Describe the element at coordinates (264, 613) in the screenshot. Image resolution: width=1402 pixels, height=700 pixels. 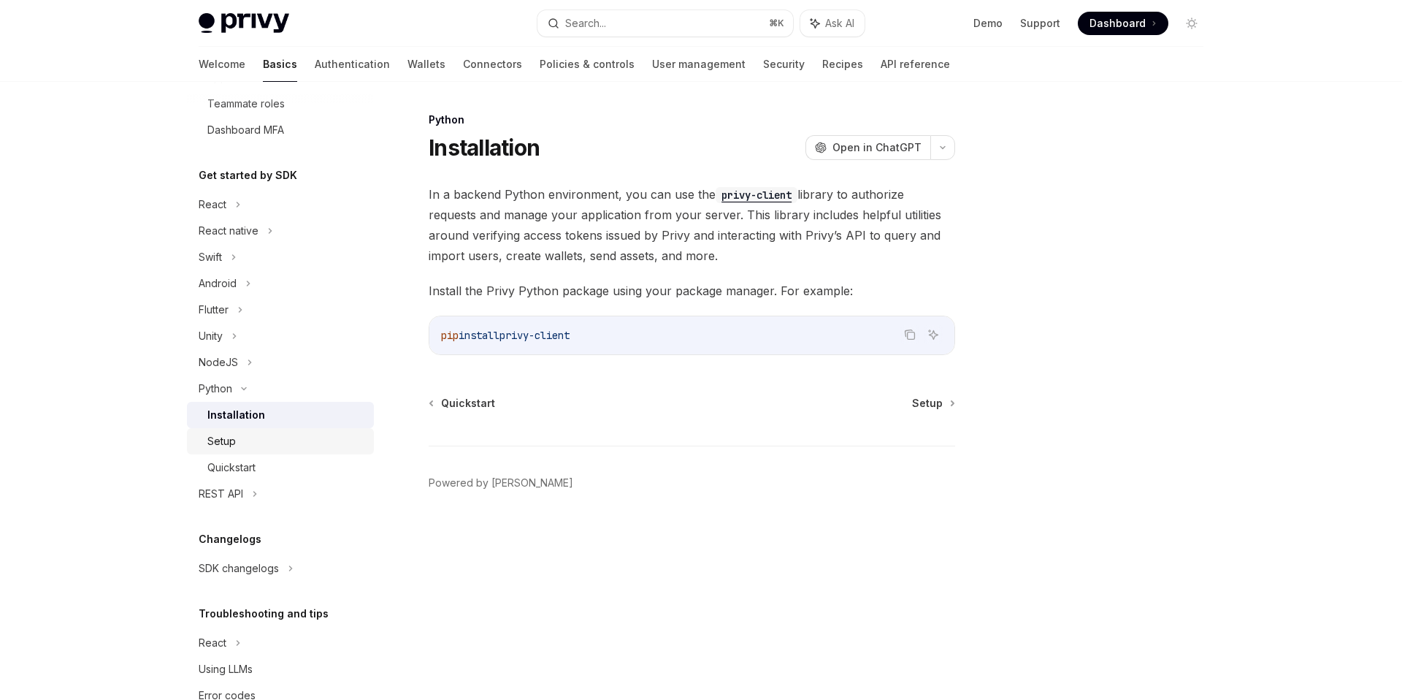
I see `h5: Troubleshooting and tips` at that location.